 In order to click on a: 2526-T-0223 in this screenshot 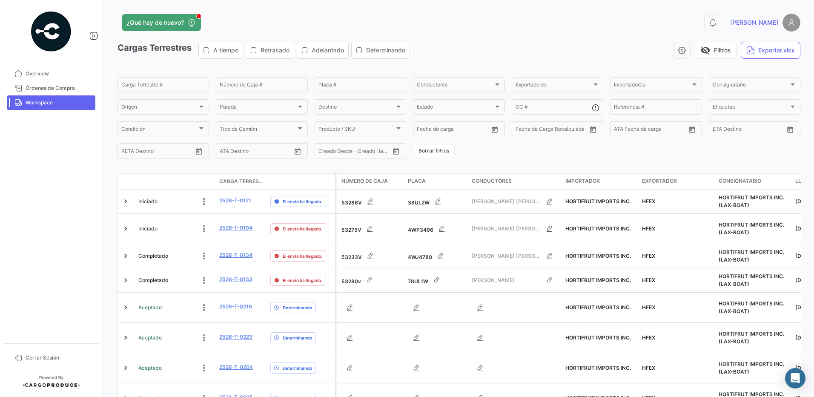, I will do `click(236, 337)`.